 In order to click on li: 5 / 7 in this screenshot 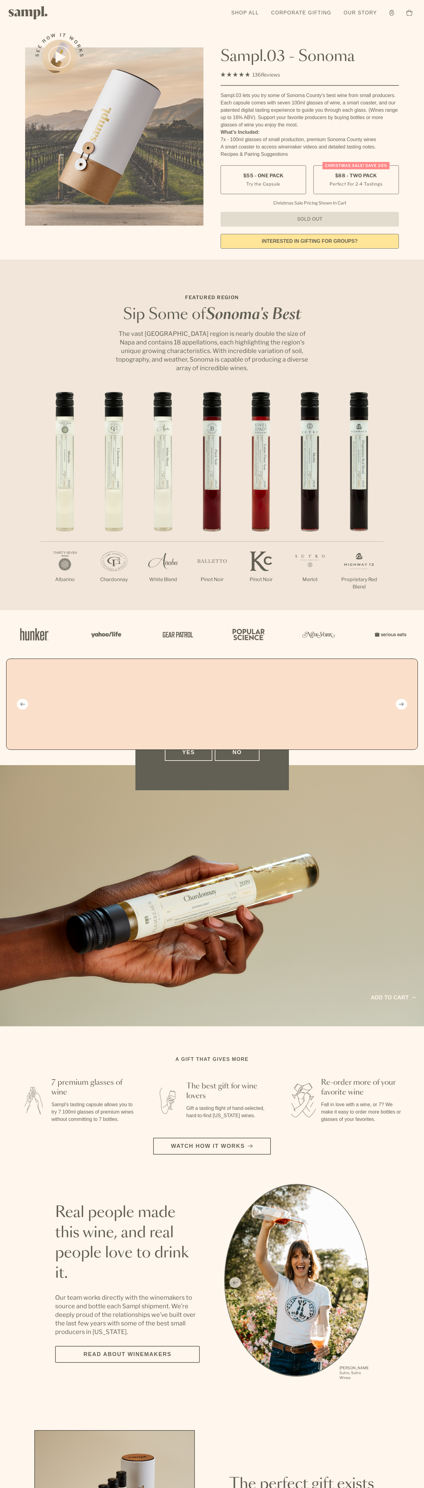, I will do `click(261, 497)`.